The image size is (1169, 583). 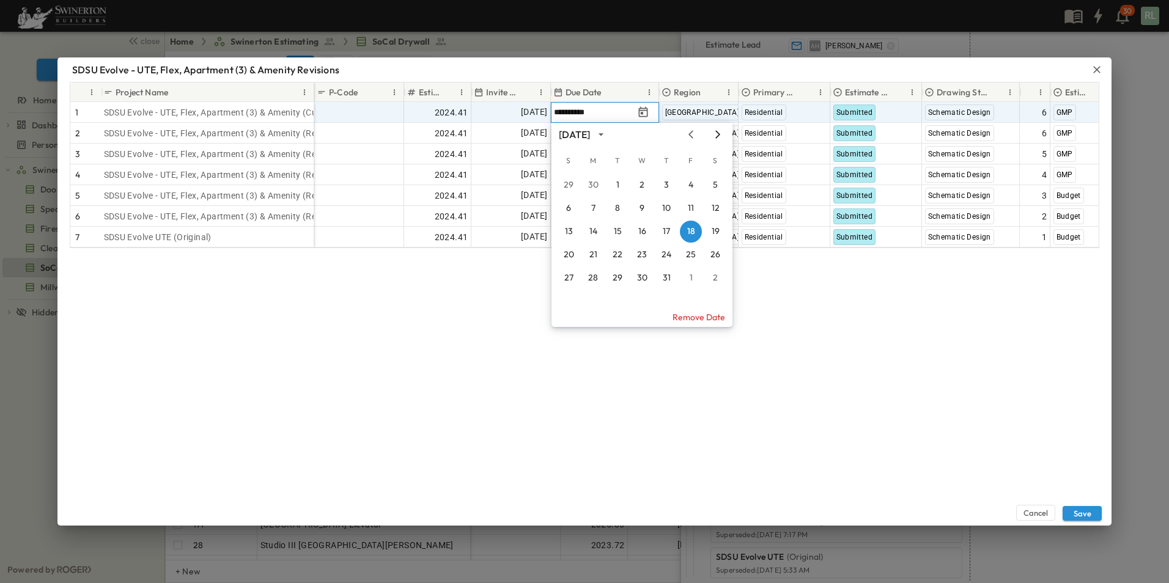 I want to click on span: Sunday, so click(x=569, y=161).